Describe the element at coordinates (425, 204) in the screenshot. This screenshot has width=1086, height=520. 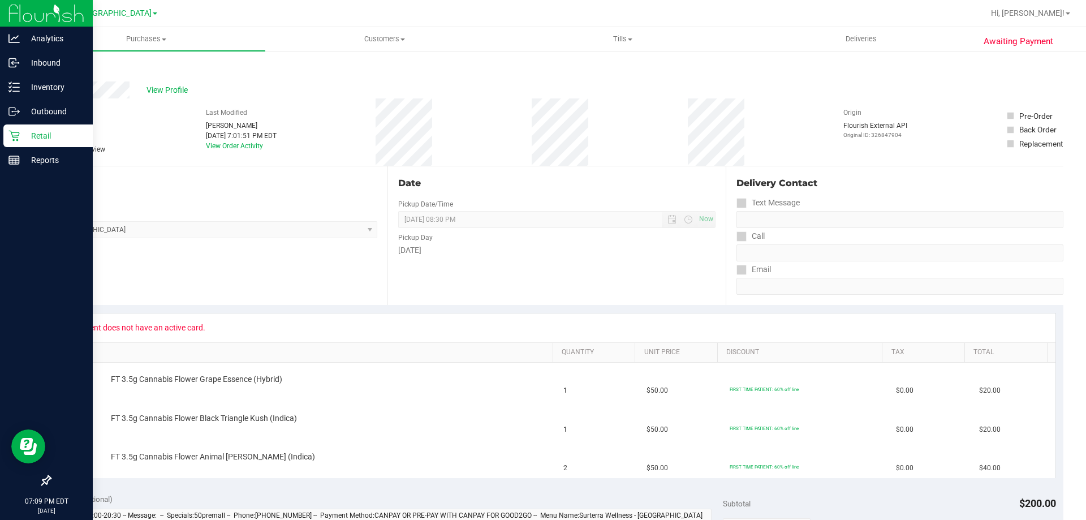
I see `label: Pickup Date/Time` at that location.